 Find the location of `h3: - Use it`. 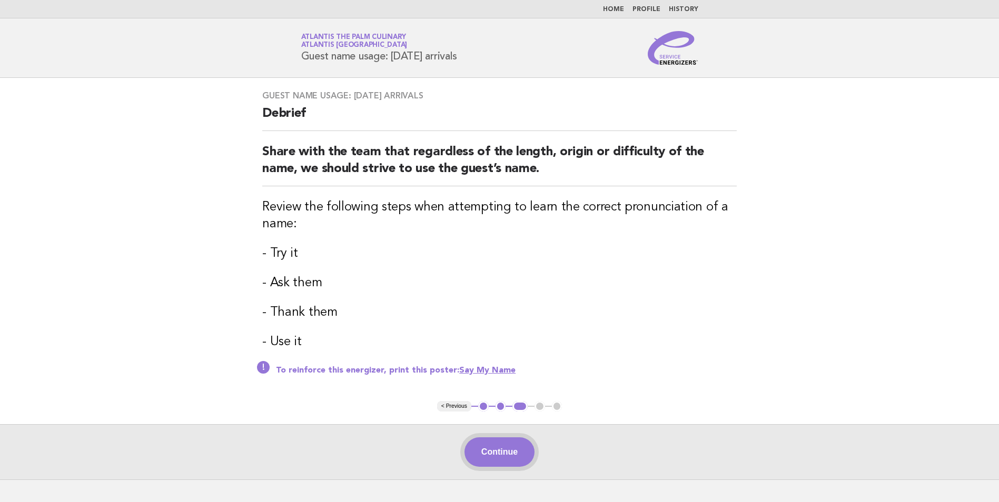

h3: - Use it is located at coordinates (499, 342).